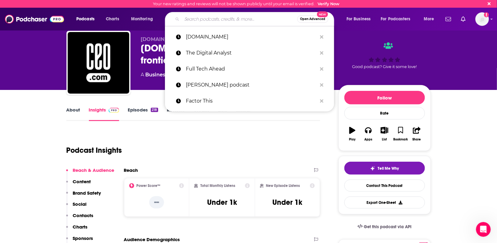  Describe the element at coordinates (142, 19) in the screenshot. I see `span: Monitoring` at that location.